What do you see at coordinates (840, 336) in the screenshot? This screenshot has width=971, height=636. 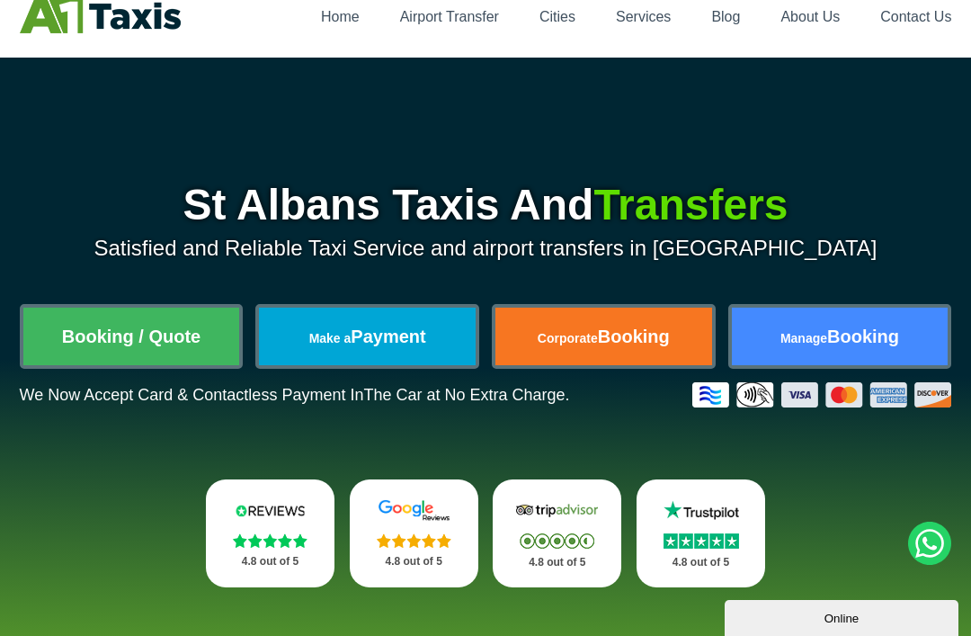 I see `a: ManageBooking` at bounding box center [840, 336].